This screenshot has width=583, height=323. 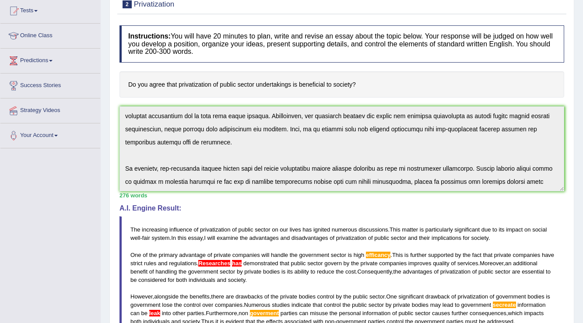 I want to click on div: 276 words, so click(x=342, y=195).